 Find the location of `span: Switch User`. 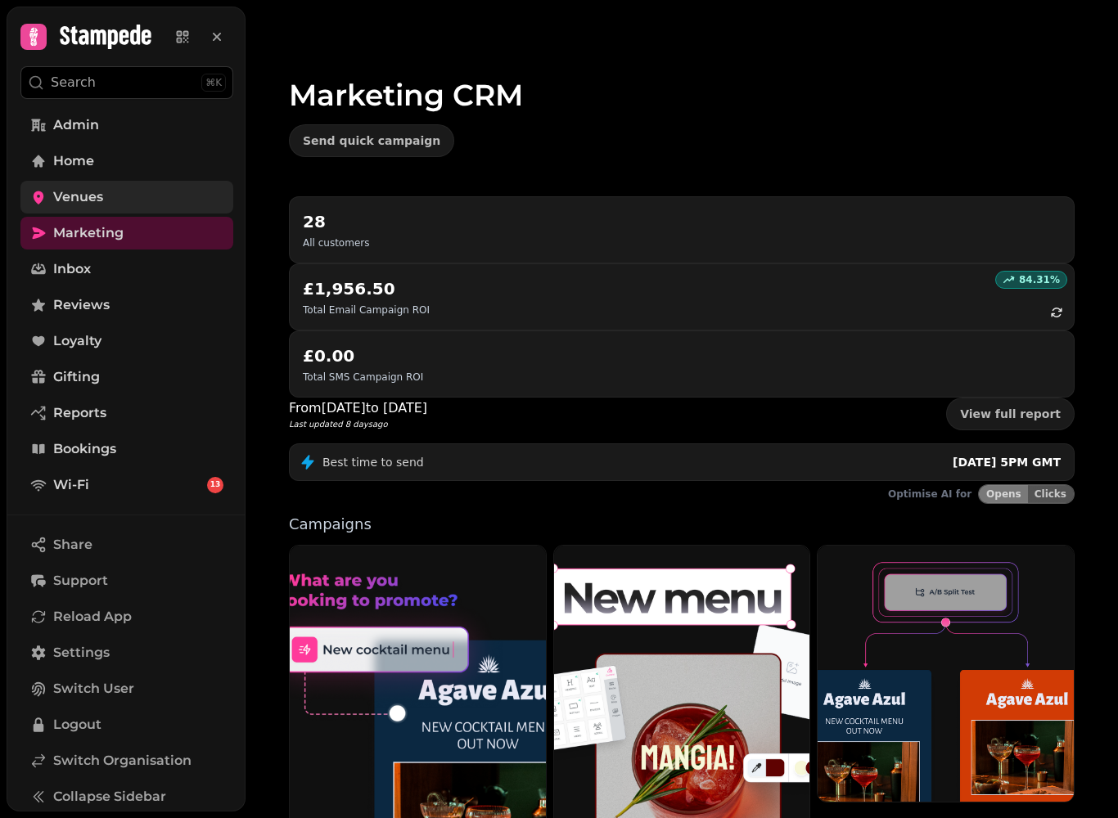

span: Switch User is located at coordinates (93, 689).